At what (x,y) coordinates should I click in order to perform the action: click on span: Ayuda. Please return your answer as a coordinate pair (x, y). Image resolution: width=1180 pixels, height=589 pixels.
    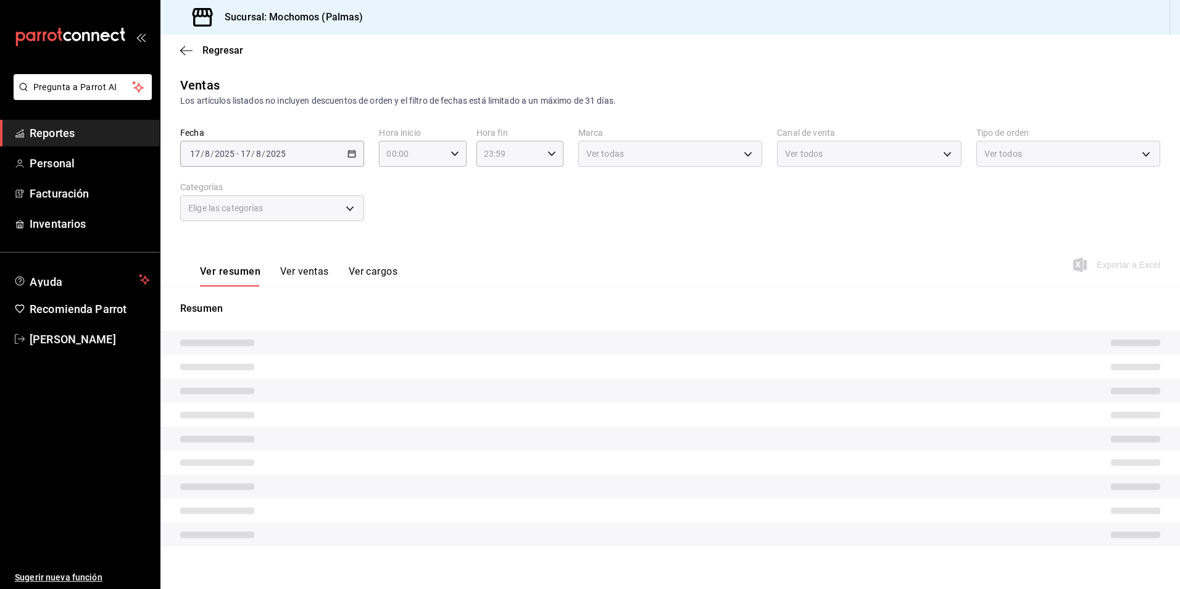
    Looking at the image, I should click on (81, 280).